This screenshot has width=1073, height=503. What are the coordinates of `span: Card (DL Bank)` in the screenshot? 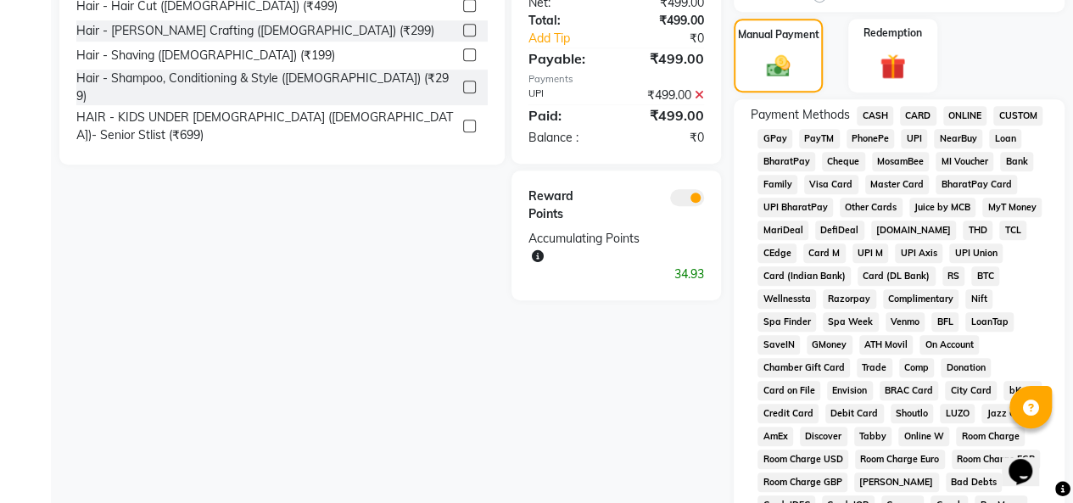 It's located at (897, 276).